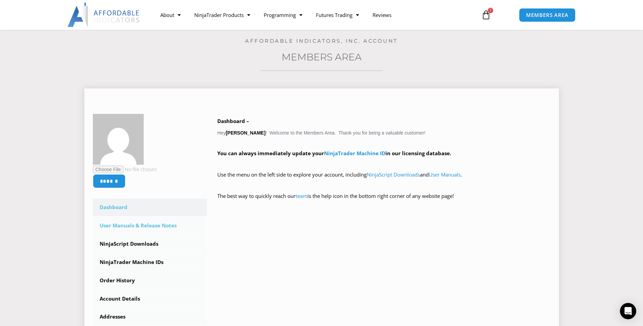 The height and width of the screenshot is (326, 643). What do you see at coordinates (150, 299) in the screenshot?
I see `a: Account Details` at bounding box center [150, 299].